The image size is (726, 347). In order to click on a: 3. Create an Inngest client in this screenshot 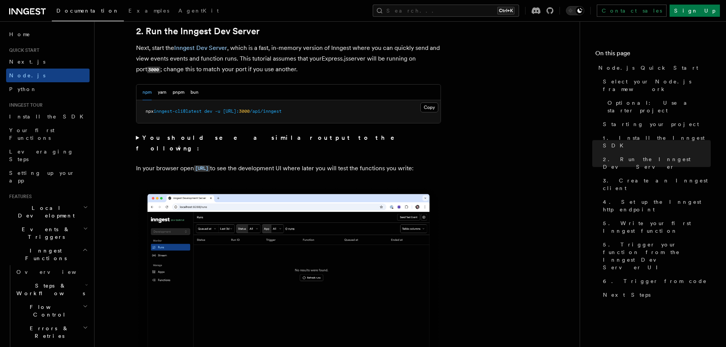, I will do `click(655, 184)`.